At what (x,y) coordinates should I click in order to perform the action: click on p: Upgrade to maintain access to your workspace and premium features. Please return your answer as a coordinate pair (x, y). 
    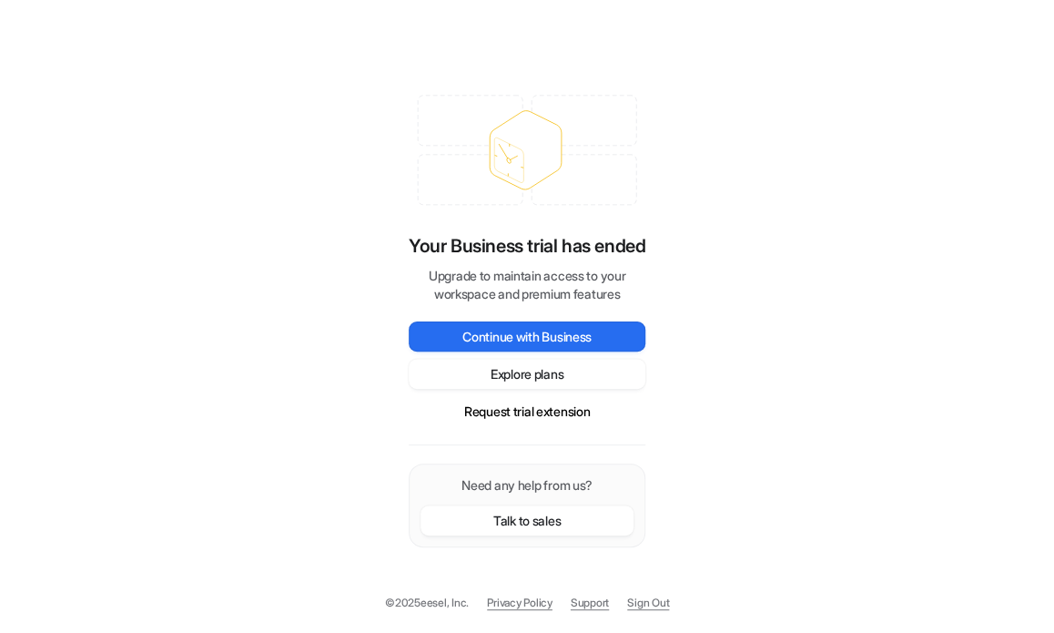
    Looking at the image, I should click on (527, 285).